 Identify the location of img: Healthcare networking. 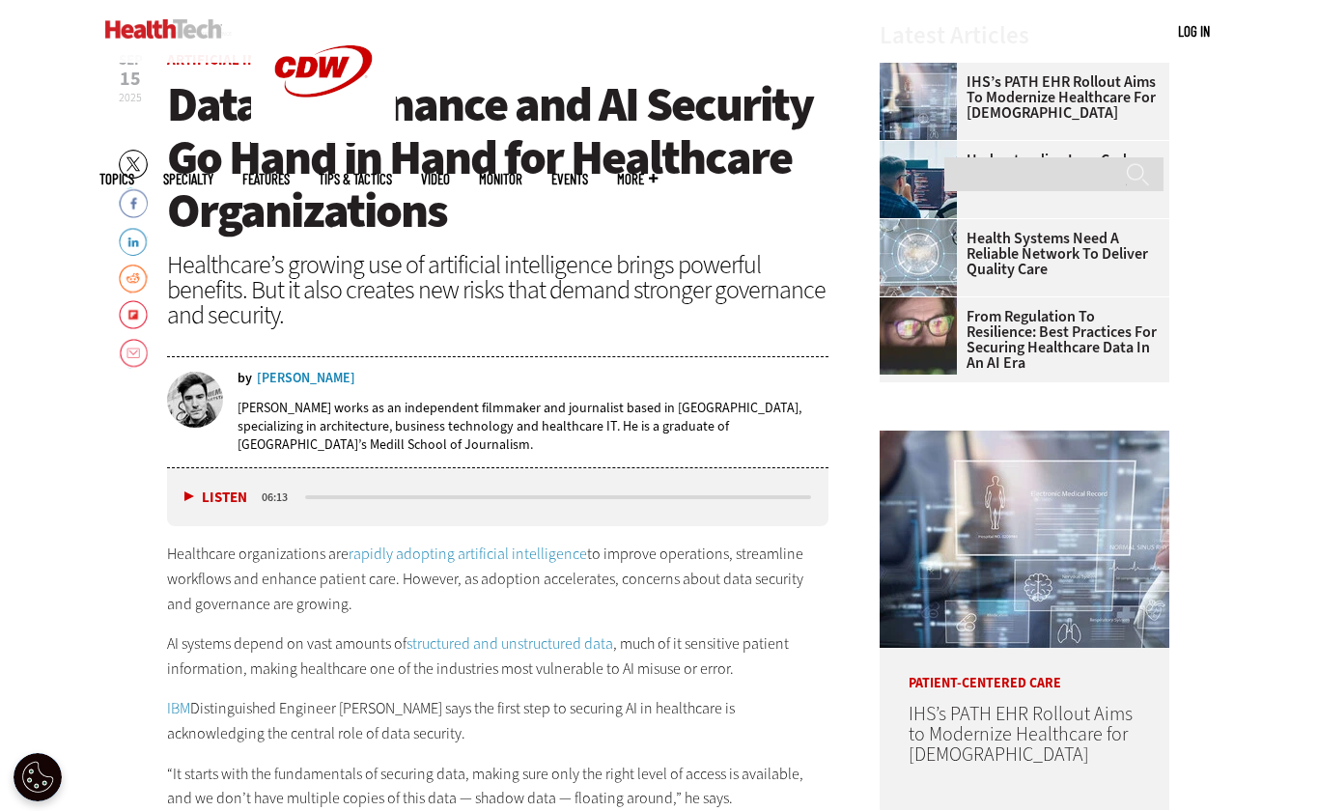
(918, 258).